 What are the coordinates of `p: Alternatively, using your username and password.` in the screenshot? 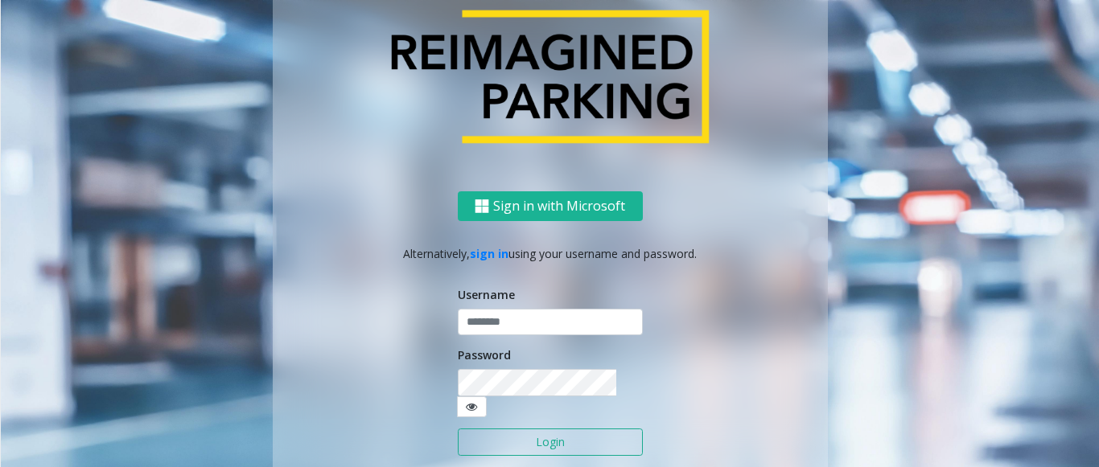 It's located at (550, 253).